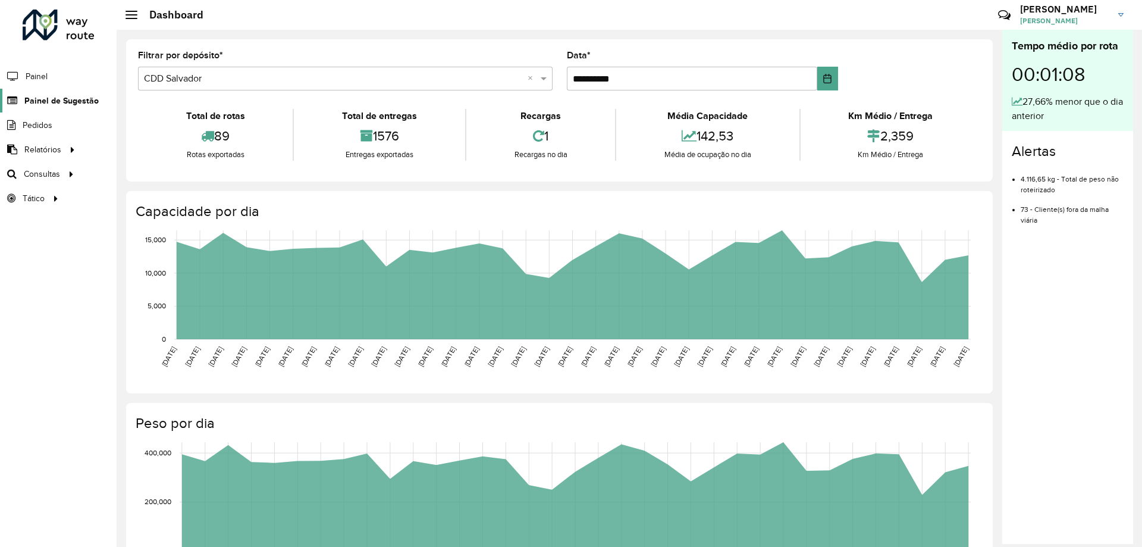 The width and height of the screenshot is (1142, 547). What do you see at coordinates (579, 55) in the screenshot?
I see `label: Data` at bounding box center [579, 55].